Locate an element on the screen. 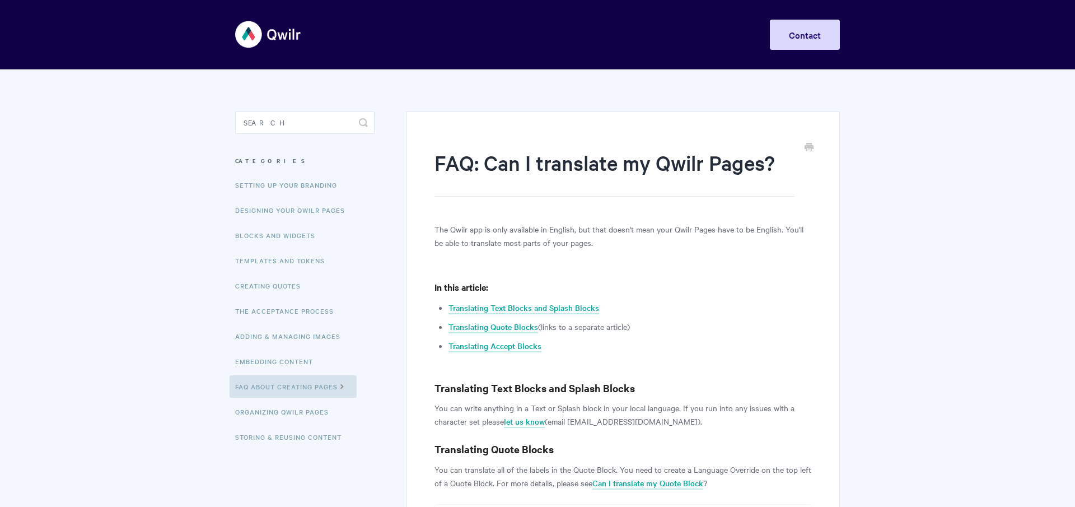 The width and height of the screenshot is (1075, 507). h4: In this article: is located at coordinates (622, 287).